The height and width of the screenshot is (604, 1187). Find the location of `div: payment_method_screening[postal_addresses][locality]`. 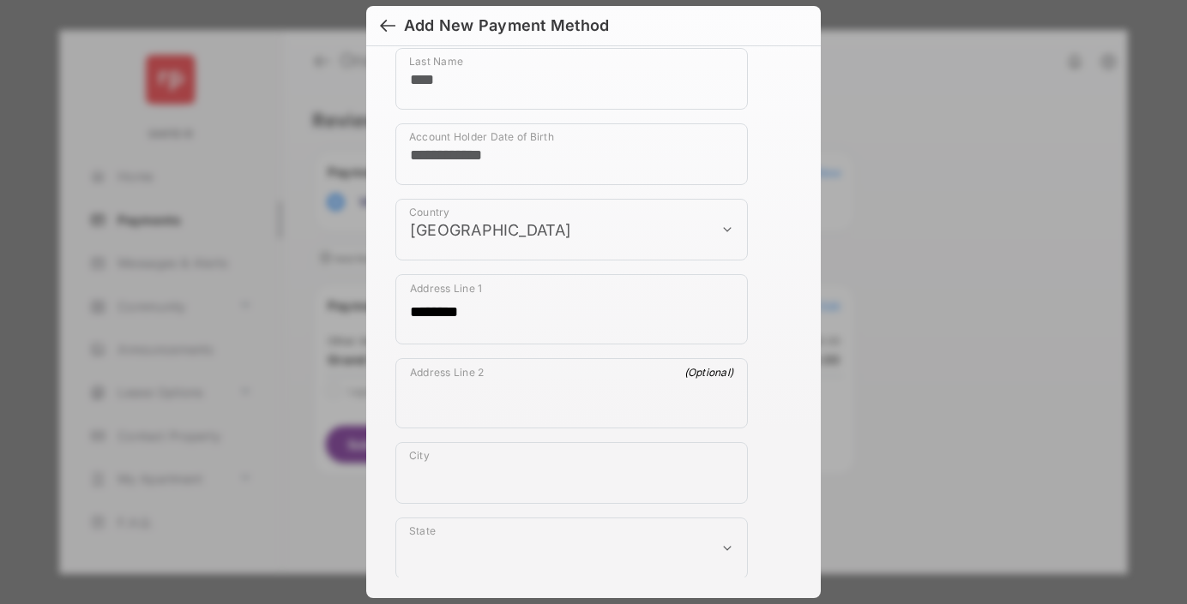

div: payment_method_screening[postal_addresses][locality] is located at coordinates (571, 473).